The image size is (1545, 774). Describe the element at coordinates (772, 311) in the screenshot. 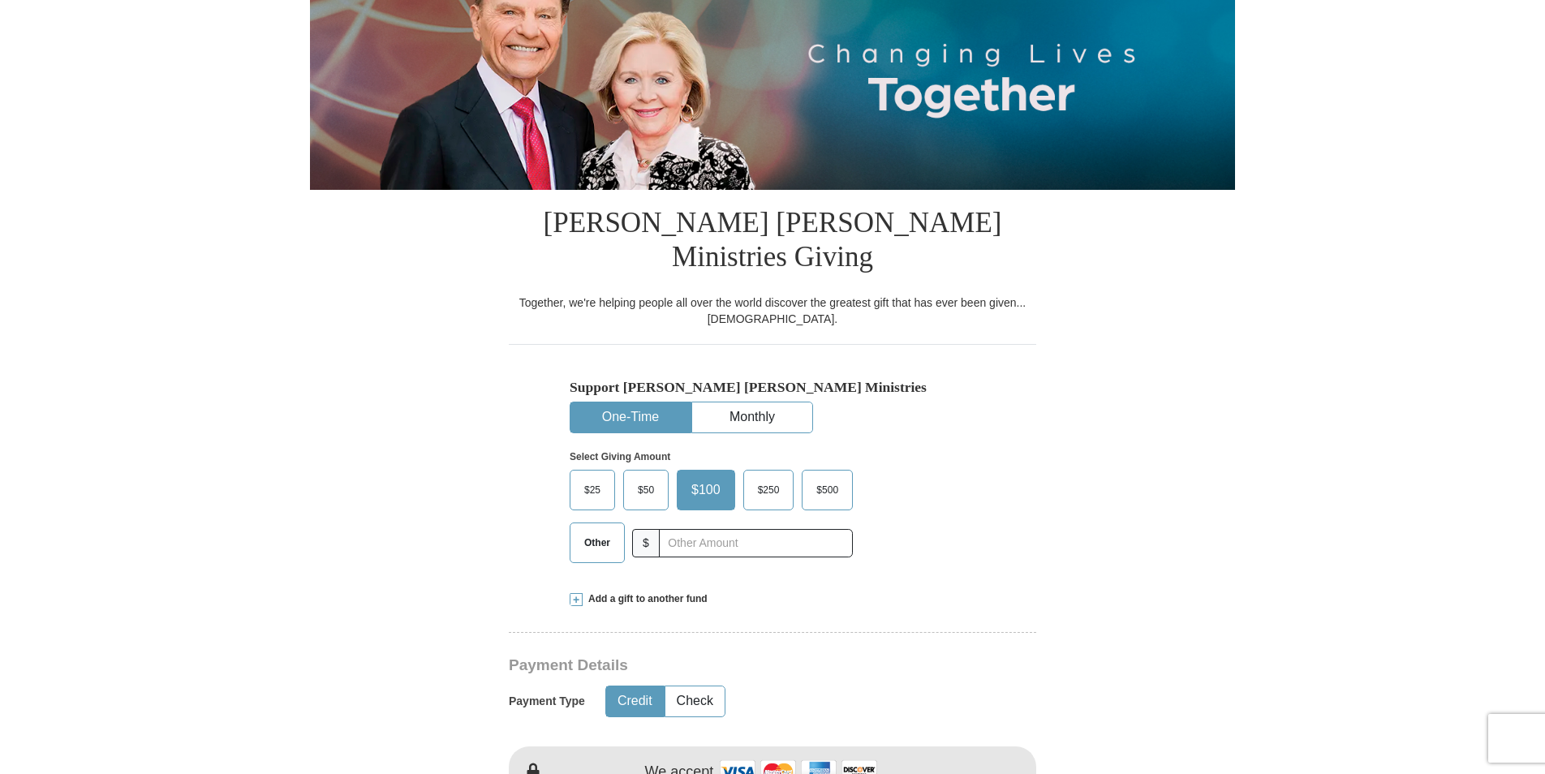

I see `div: Together, we're helping people all over the world discover the greatest gift that has ever been g...` at that location.